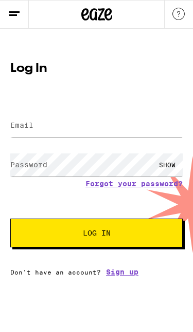 Image resolution: width=193 pixels, height=332 pixels. Describe the element at coordinates (96, 125) in the screenshot. I see `input: Email` at that location.